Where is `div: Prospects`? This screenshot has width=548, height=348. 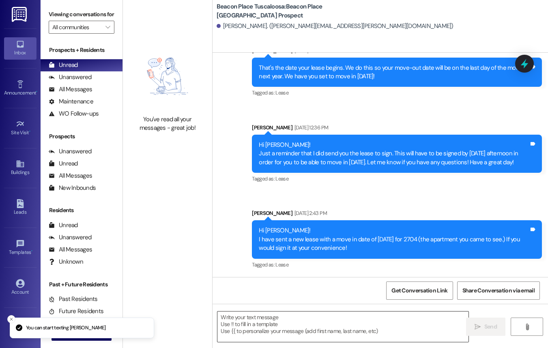
div: Prospects is located at coordinates (82, 136).